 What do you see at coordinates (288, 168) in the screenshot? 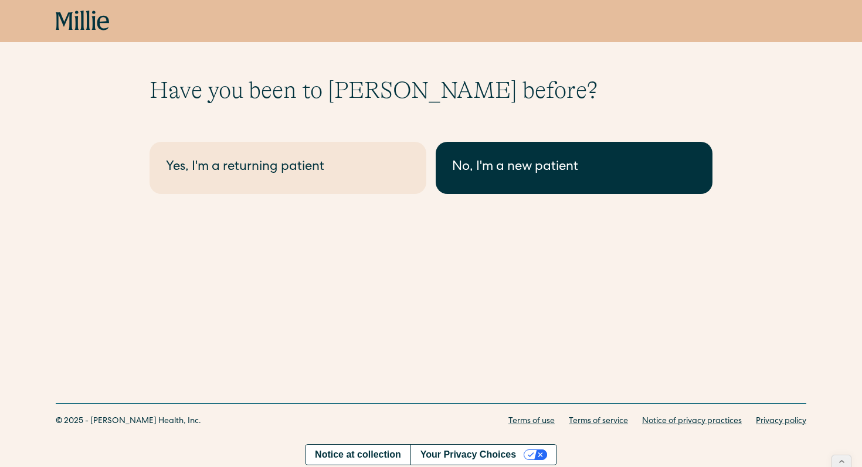
I see `a: Yes, I'm a returning patient` at bounding box center [288, 168].